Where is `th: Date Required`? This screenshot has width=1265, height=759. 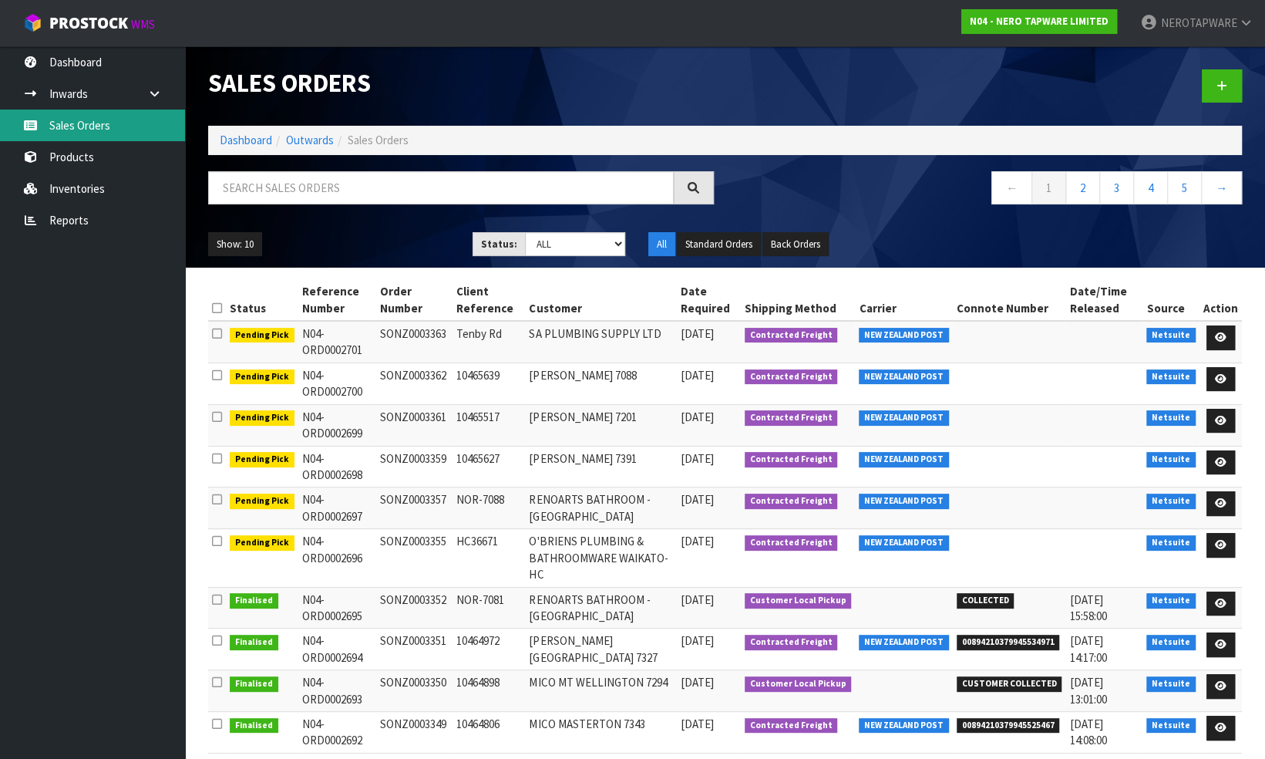 th: Date Required is located at coordinates (708, 300).